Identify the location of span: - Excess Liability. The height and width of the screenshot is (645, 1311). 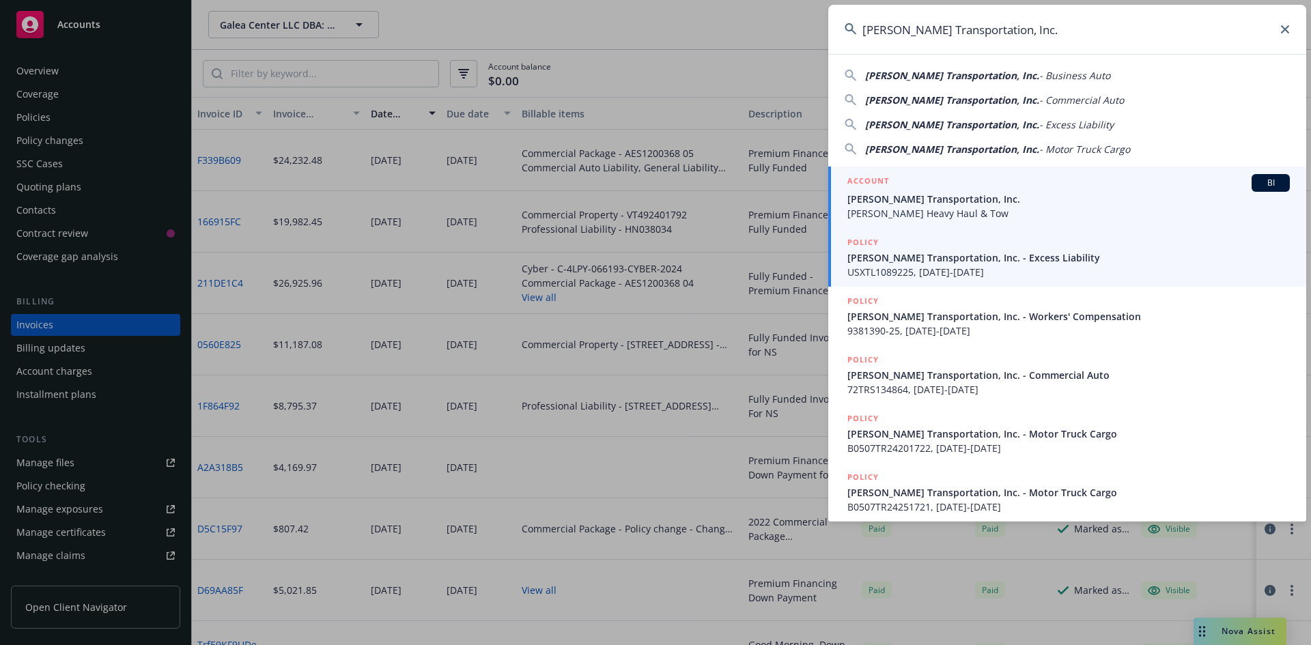
(1076, 124).